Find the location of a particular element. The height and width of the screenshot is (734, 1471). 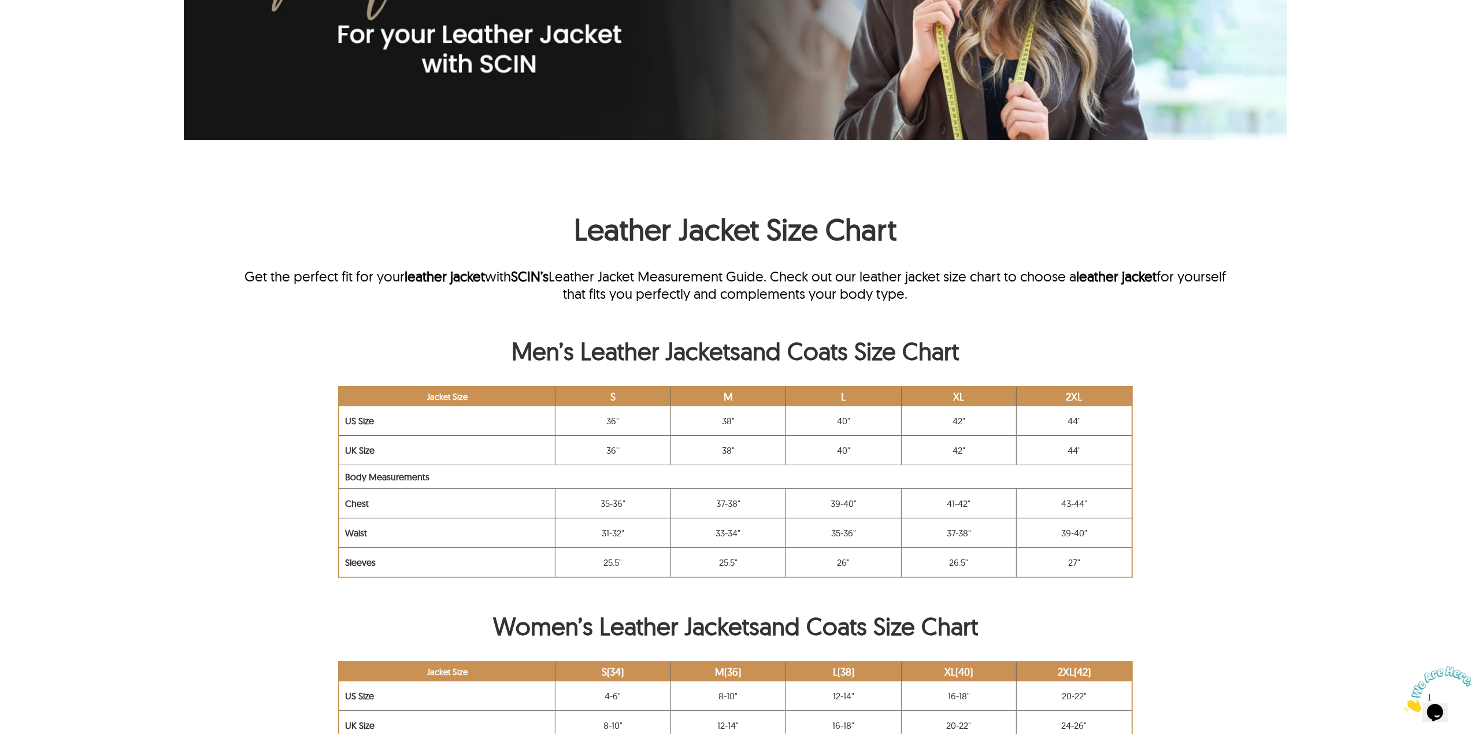

td: 26" is located at coordinates (844, 562).